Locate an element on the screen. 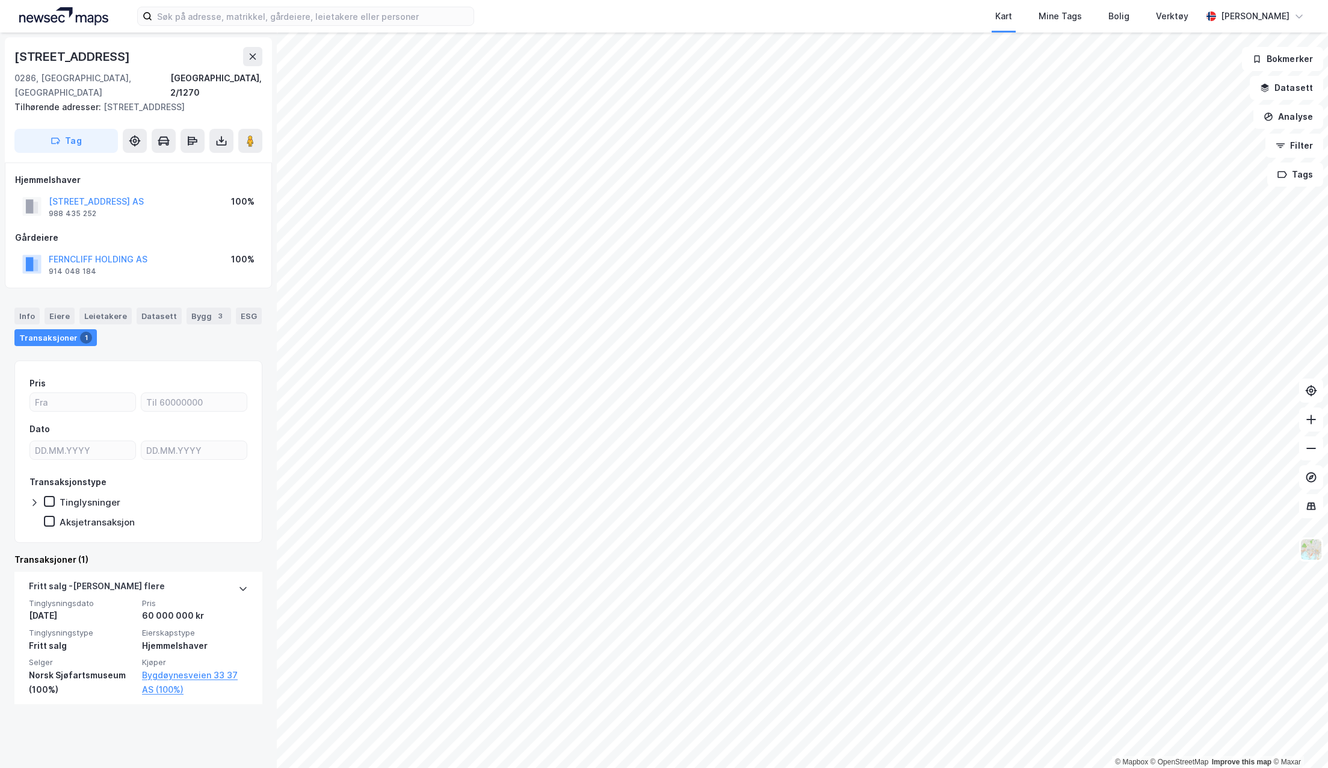 Image resolution: width=1328 pixels, height=768 pixels. input: Til 60000000 is located at coordinates (194, 402).